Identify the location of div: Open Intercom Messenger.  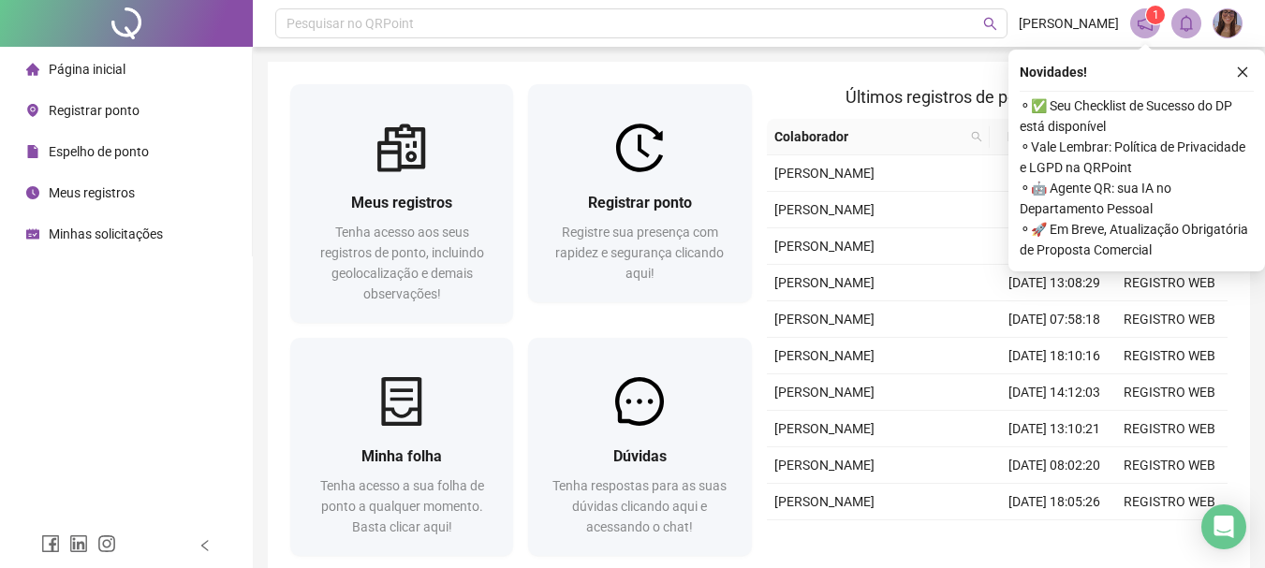
(1223, 527).